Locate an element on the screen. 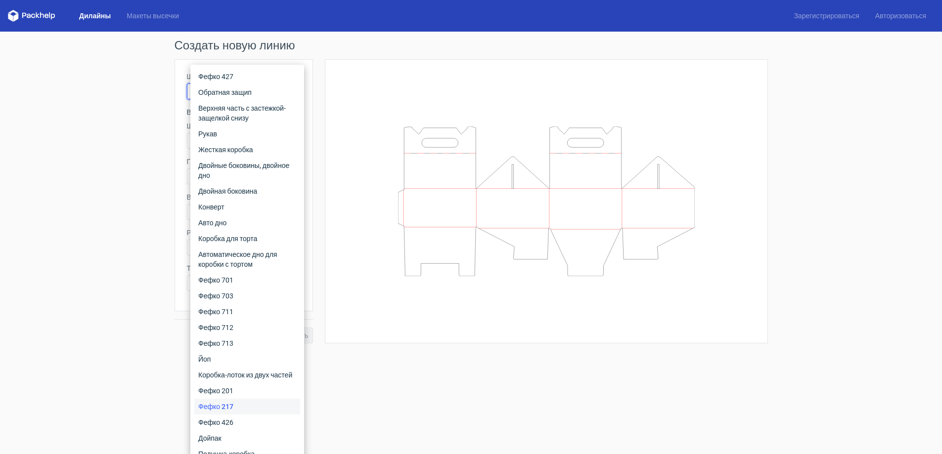 This screenshot has height=454, width=942. font: Зарегистрироваться is located at coordinates (826, 16).